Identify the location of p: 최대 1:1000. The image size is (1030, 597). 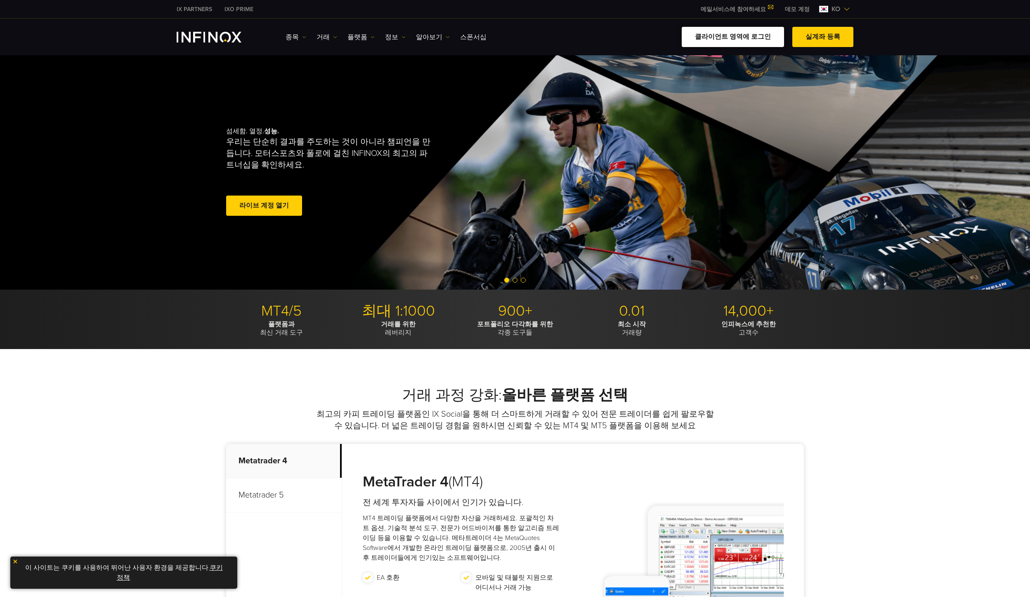
(398, 311).